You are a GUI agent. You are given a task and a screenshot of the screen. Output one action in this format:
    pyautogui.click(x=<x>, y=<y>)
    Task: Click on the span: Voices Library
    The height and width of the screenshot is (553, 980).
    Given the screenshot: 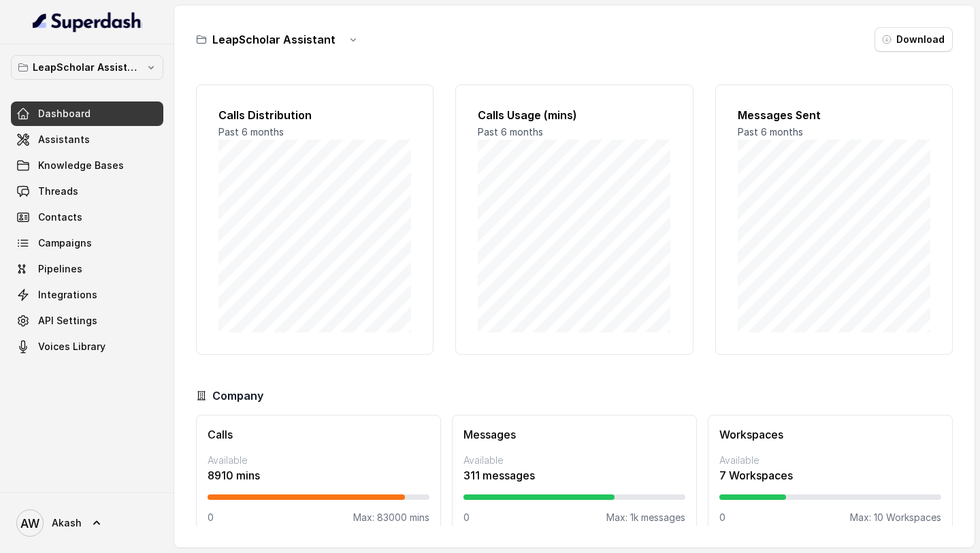 What is the action you would take?
    pyautogui.click(x=71, y=346)
    